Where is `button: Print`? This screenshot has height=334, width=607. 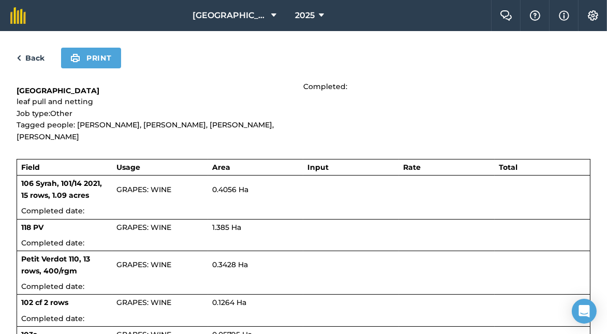
button: Print is located at coordinates (91, 58).